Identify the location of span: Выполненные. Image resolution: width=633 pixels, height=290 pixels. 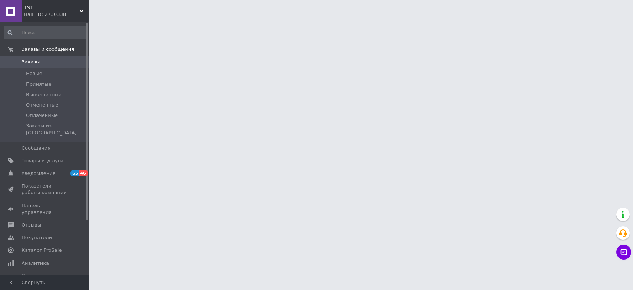
(44, 95).